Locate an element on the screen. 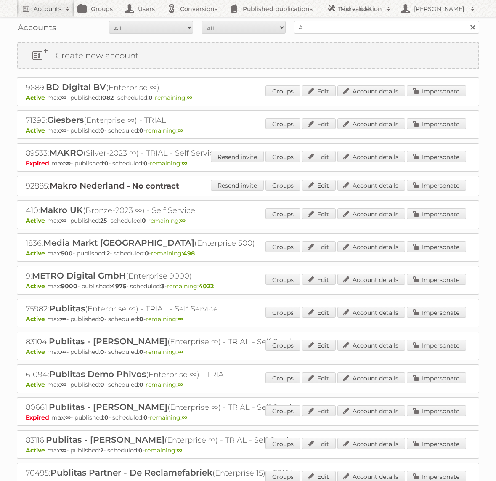  h2: 410: (Bronze-2023 ∞) - Self Service is located at coordinates (173, 210).